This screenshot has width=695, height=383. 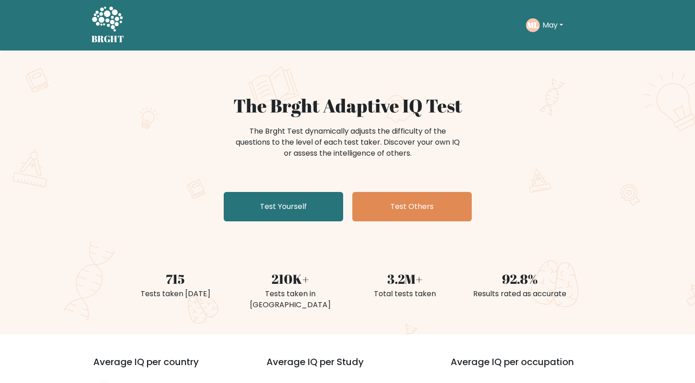 What do you see at coordinates (532, 368) in the screenshot?
I see `h3: Average IQ per occupation` at bounding box center [532, 368].